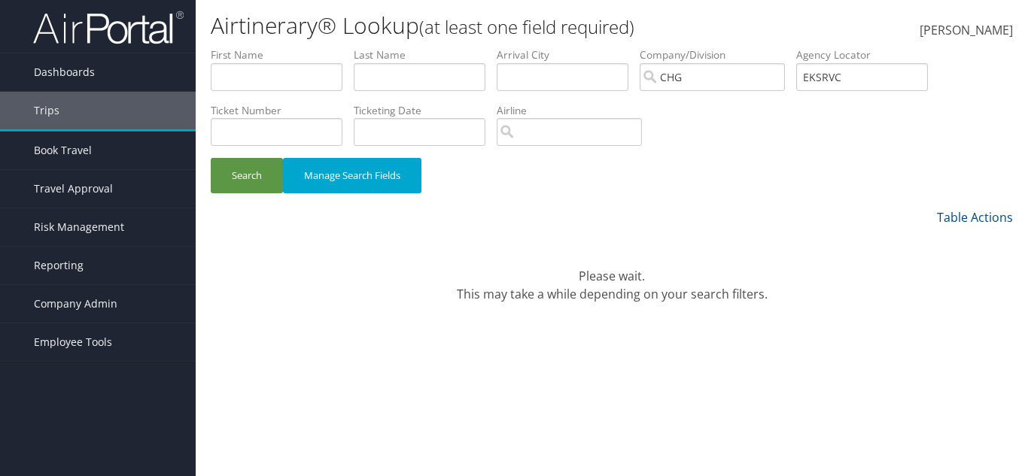 Image resolution: width=1028 pixels, height=476 pixels. What do you see at coordinates (79, 227) in the screenshot?
I see `span: Risk Management` at bounding box center [79, 227].